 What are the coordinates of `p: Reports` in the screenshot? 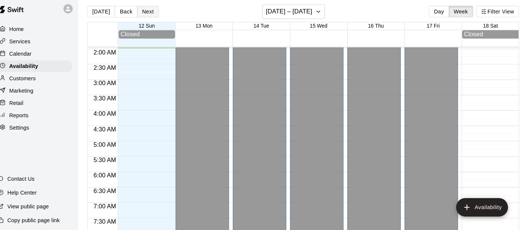 It's located at (26, 117).